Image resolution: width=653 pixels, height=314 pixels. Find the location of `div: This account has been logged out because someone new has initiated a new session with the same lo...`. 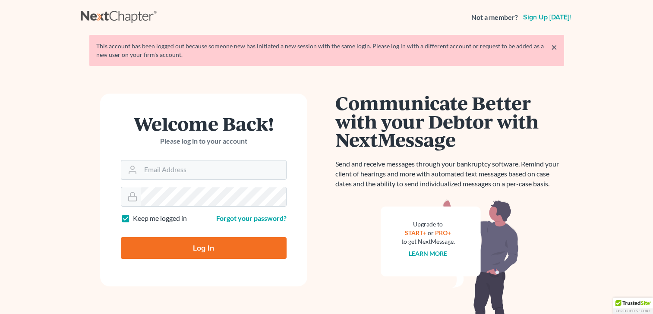

div: This account has been logged out because someone new has initiated a new session with the same lo... is located at coordinates (327, 50).